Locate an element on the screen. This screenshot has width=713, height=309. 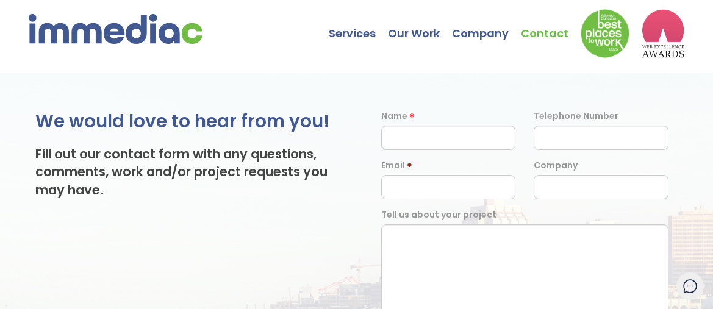
a: Services is located at coordinates (358, 24).